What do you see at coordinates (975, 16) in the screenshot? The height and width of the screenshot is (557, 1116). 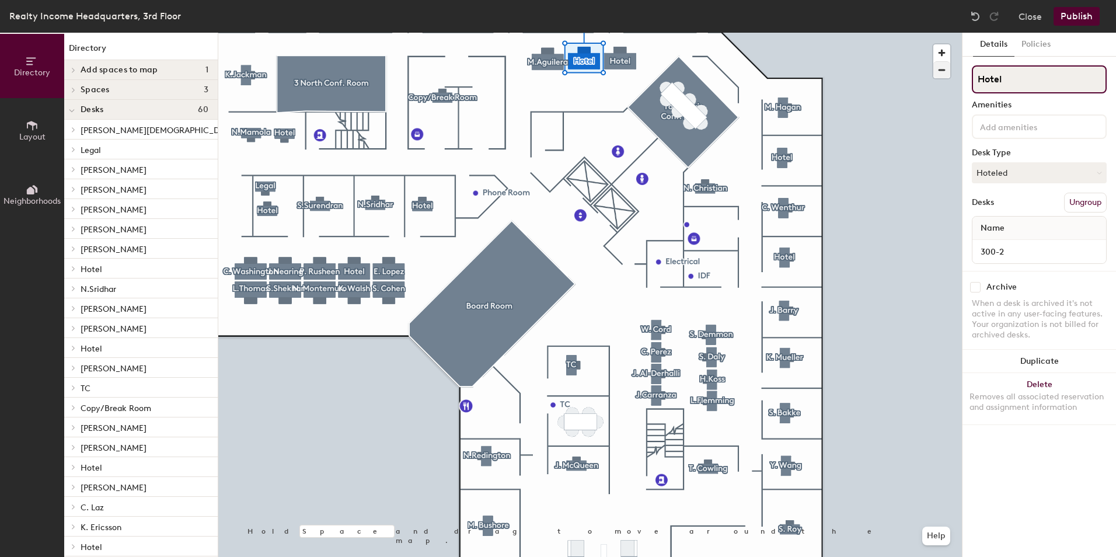 I see `img: Undo` at bounding box center [975, 16].